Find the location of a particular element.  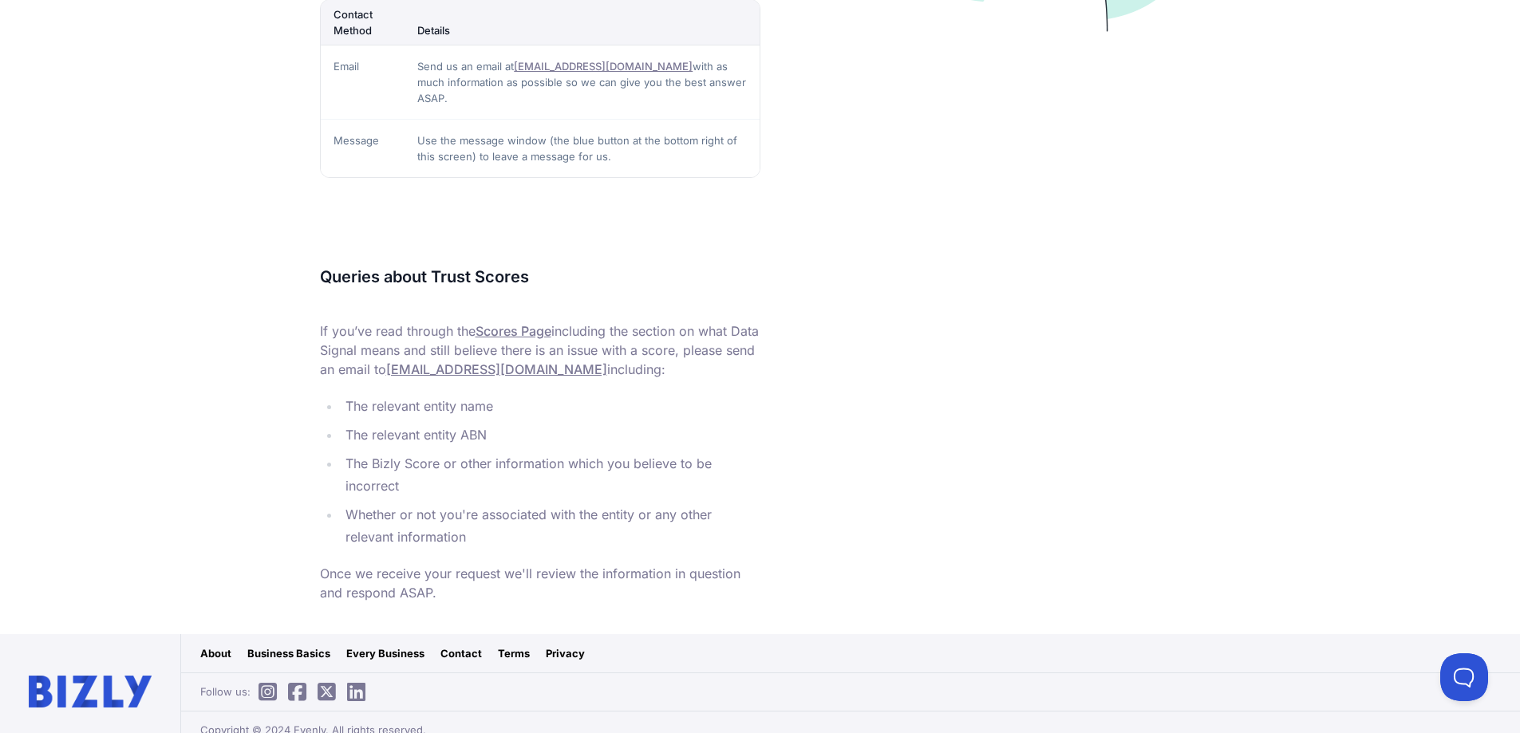

a: Business Basics is located at coordinates (289, 653).